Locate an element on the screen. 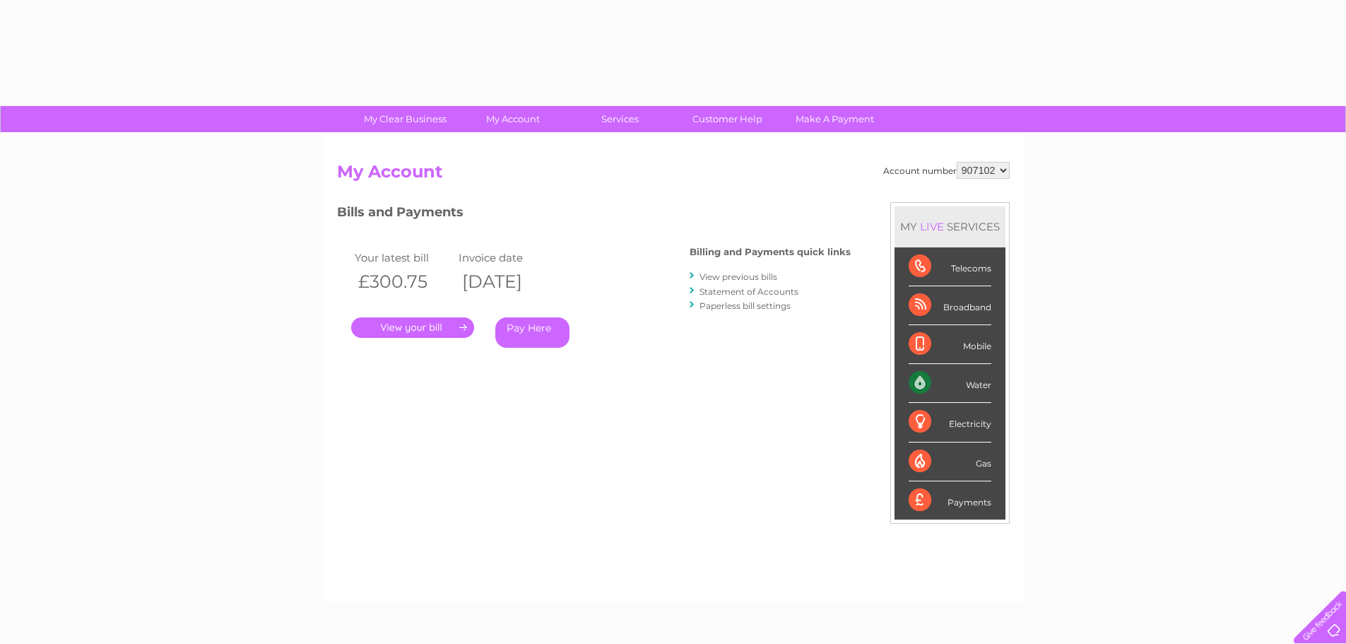  div: Electricity is located at coordinates (950, 422).